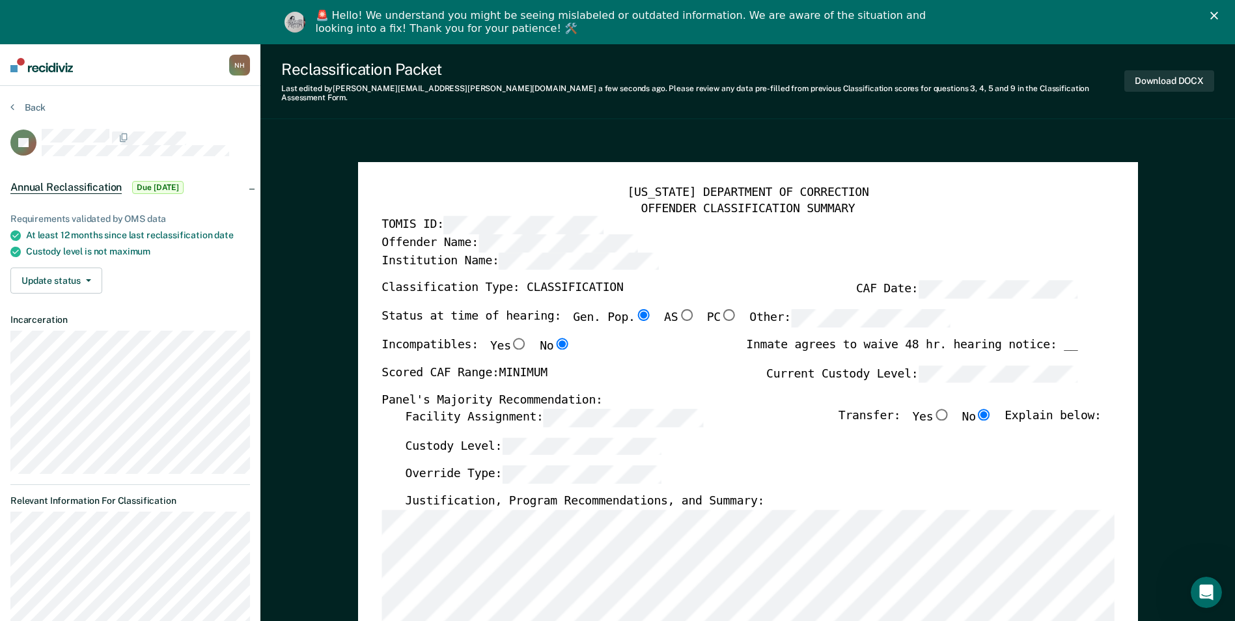 Image resolution: width=1235 pixels, height=621 pixels. Describe the element at coordinates (557, 244) in the screenshot. I see `input: Offender Name:` at that location.